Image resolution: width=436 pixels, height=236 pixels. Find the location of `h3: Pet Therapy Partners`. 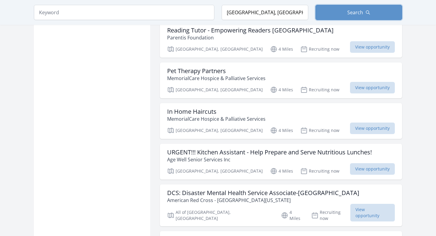

h3: Pet Therapy Partners is located at coordinates (216, 71).